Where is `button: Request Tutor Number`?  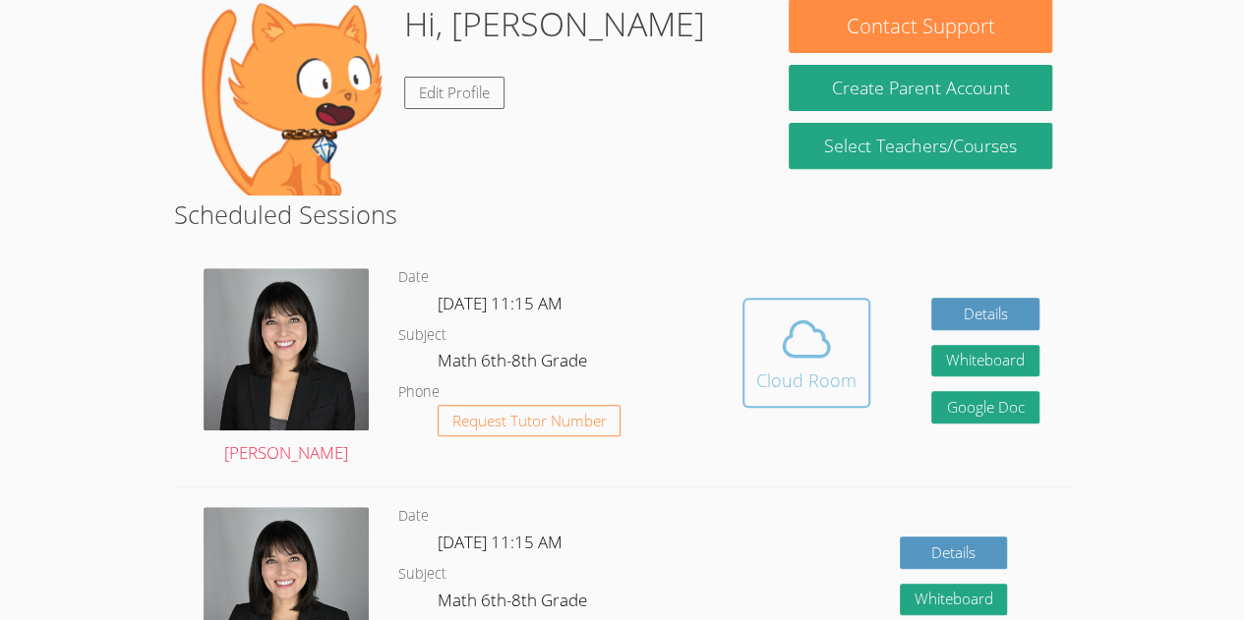 button: Request Tutor Number is located at coordinates (529, 421).